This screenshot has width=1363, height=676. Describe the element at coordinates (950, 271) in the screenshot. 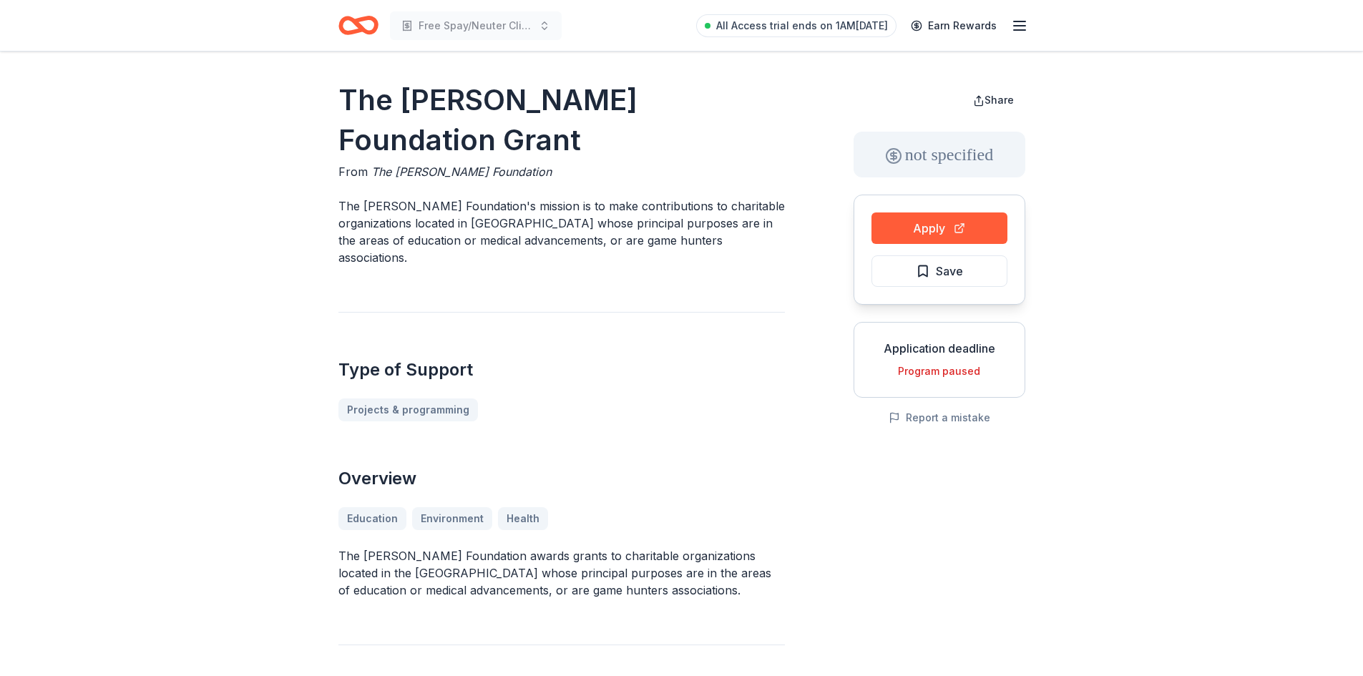

I see `span: Save` at that location.